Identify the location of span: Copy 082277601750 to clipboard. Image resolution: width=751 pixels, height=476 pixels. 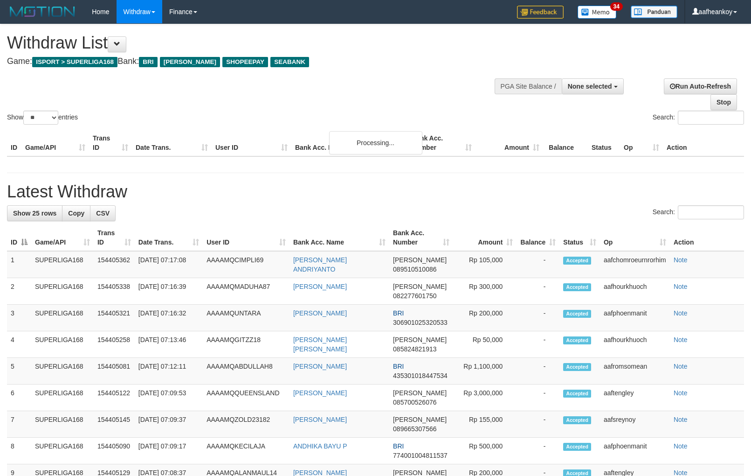
(414, 296).